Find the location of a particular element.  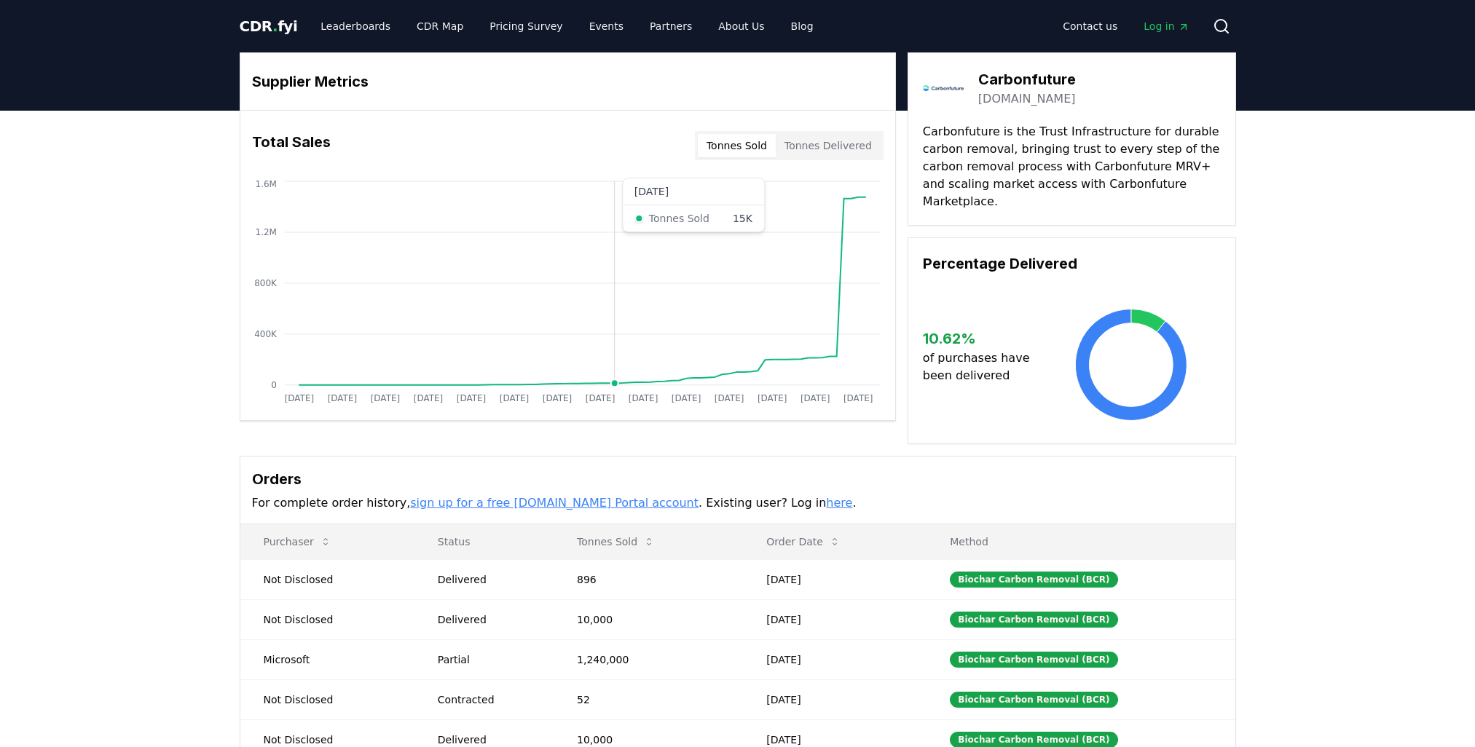

h3: Percentage Delivered is located at coordinates (1071, 264).